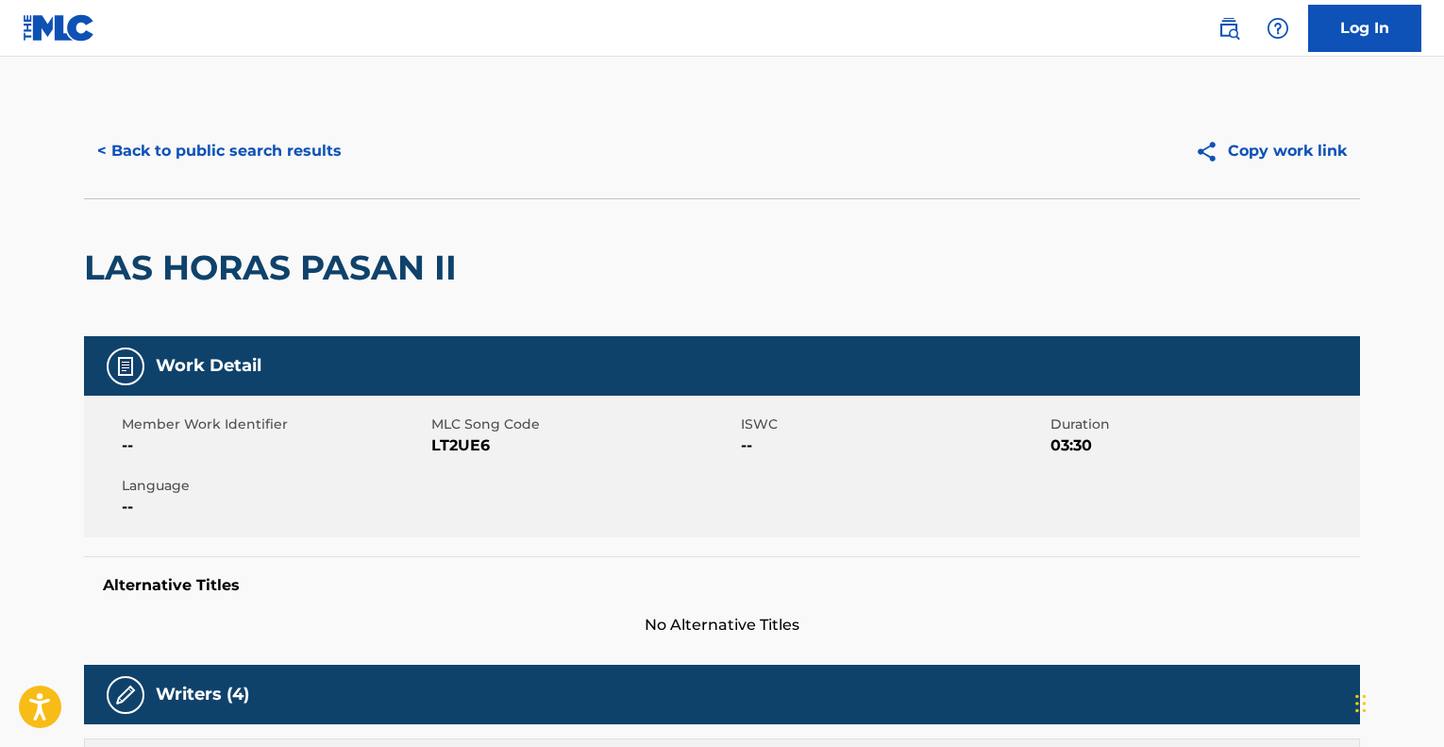 The image size is (1444, 747). What do you see at coordinates (126, 366) in the screenshot?
I see `img: Work Detail` at bounding box center [126, 366].